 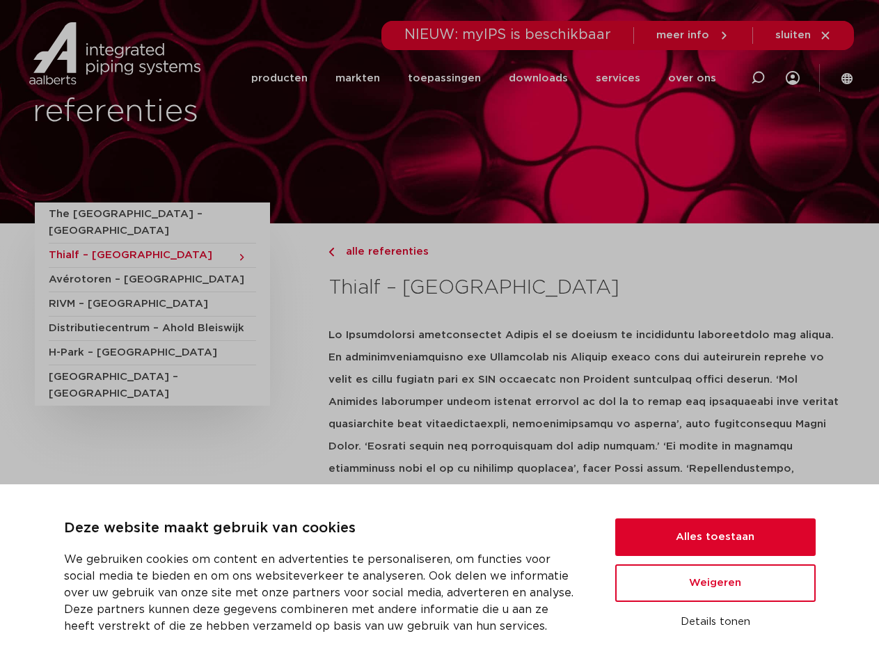 What do you see at coordinates (233, 112) in the screenshot?
I see `h1: referenties` at bounding box center [233, 112].